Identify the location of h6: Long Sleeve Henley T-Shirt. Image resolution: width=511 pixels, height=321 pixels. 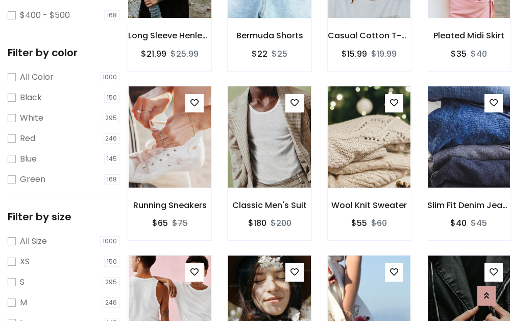
(170, 35).